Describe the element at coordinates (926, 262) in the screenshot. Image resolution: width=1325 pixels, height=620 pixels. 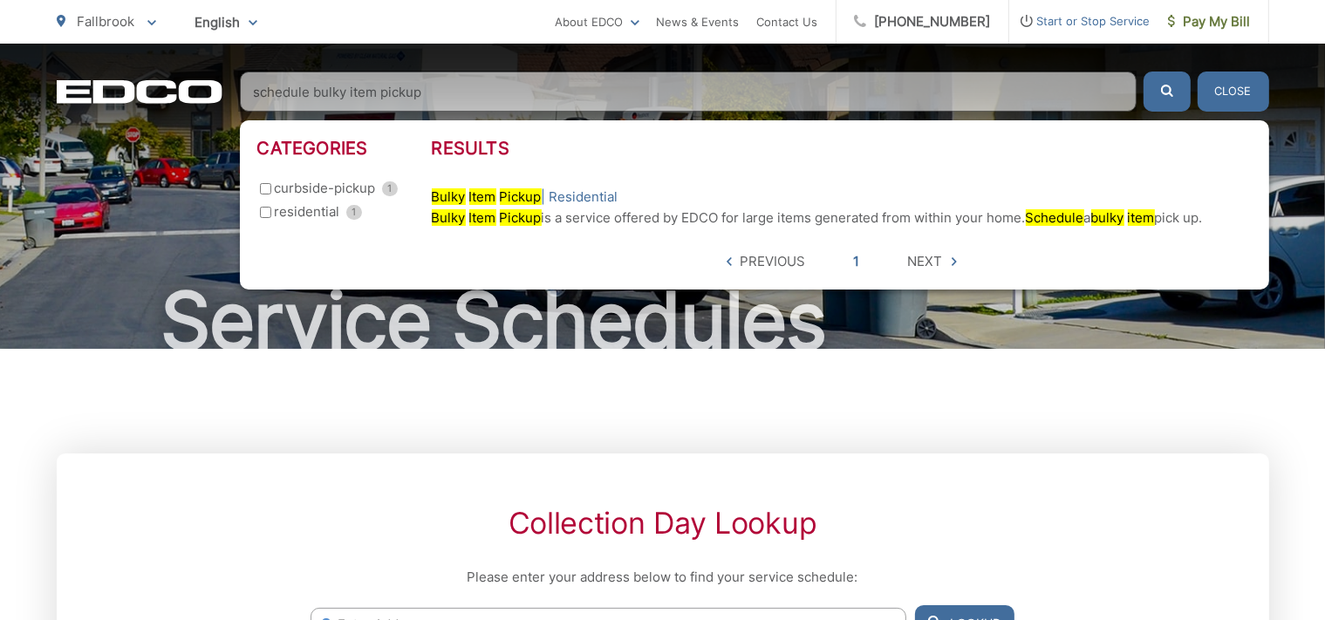
I see `span: Next` at that location.